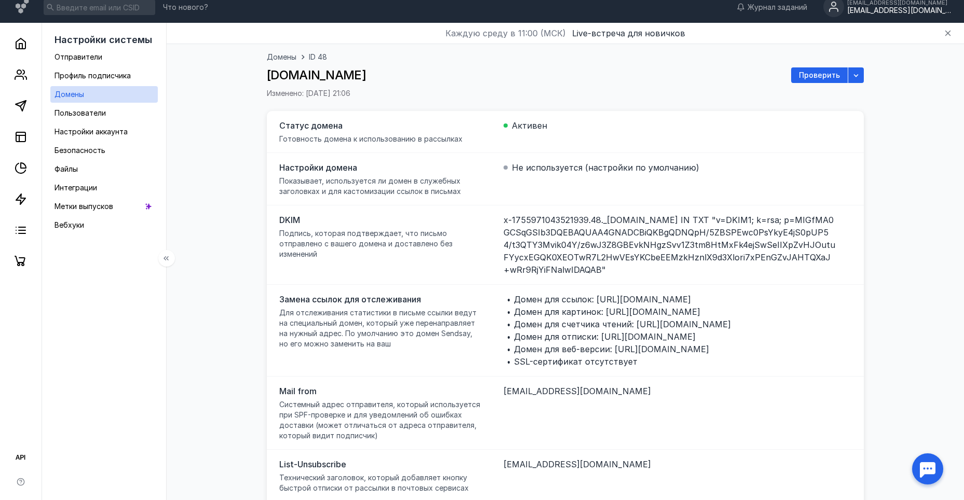  What do you see at coordinates (772, 7) in the screenshot?
I see `a: Журнал заданий` at bounding box center [772, 7].